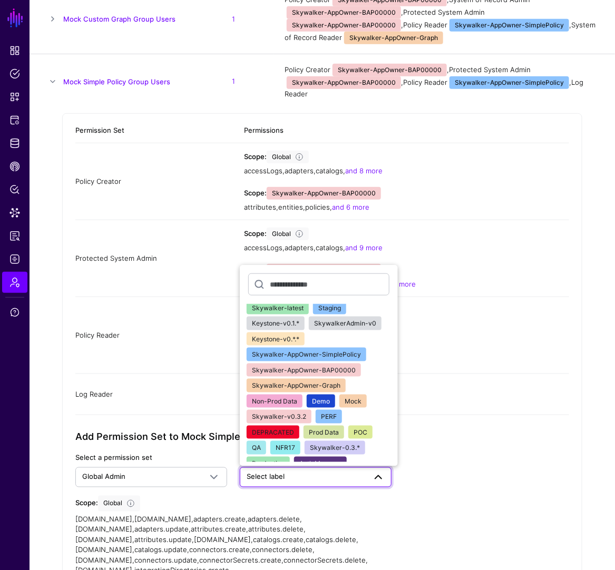 Image resolution: width=615 pixels, height=570 pixels. What do you see at coordinates (15, 282) in the screenshot?
I see `span: Admin` at bounding box center [15, 282].